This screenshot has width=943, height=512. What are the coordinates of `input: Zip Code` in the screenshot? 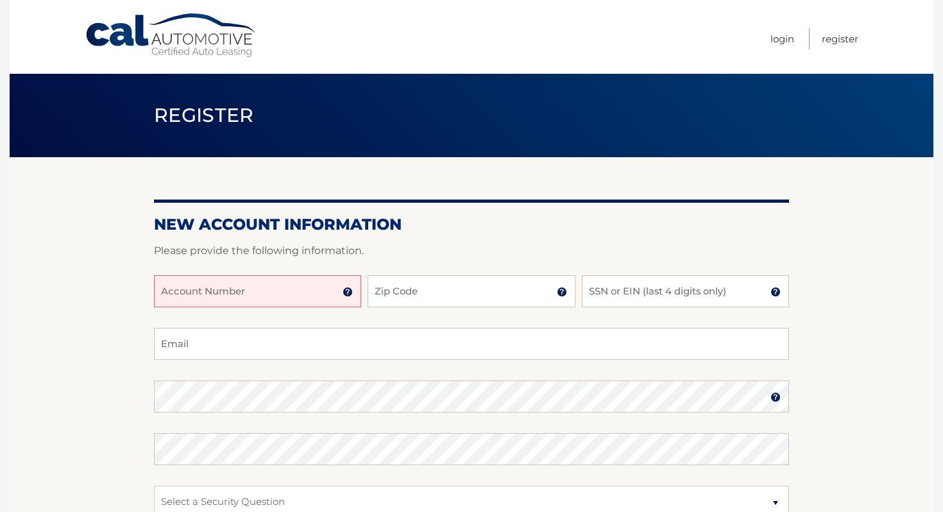 It's located at (471, 291).